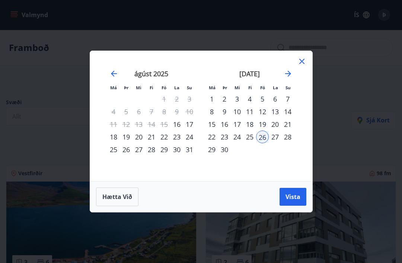  What do you see at coordinates (151, 124) in the screenshot?
I see `td: Not available. fimmtudagur, 14. ágúst 2025` at bounding box center [151, 124].